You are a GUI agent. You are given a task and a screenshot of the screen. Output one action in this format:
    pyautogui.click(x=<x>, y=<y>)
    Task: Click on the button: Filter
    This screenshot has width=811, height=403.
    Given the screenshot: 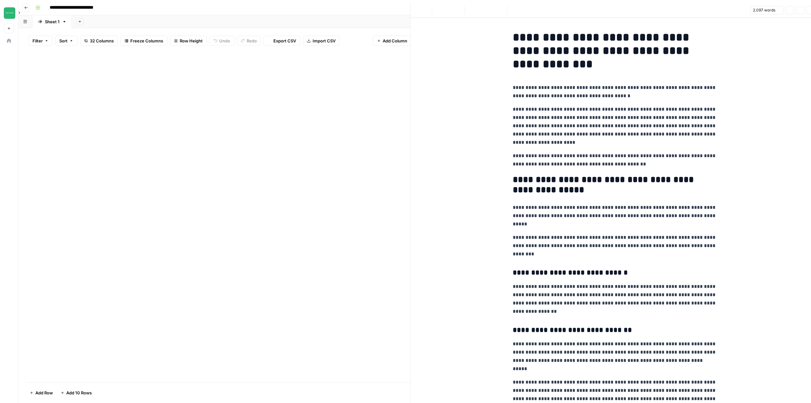 What is the action you would take?
    pyautogui.click(x=40, y=41)
    